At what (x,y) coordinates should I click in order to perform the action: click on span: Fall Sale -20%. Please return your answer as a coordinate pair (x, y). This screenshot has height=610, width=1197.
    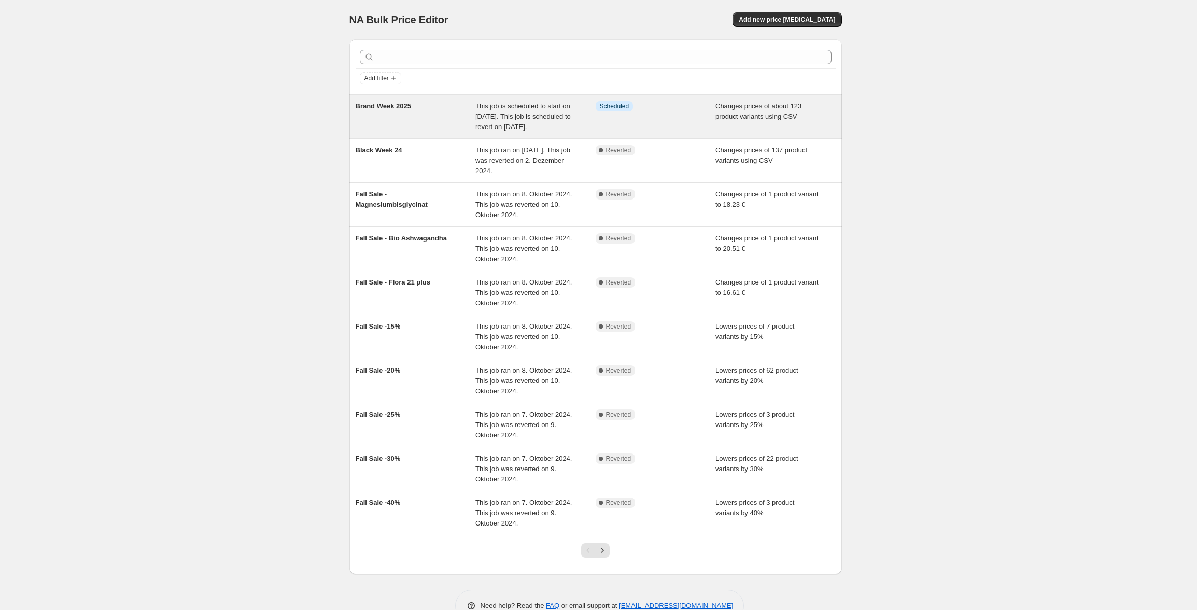
    Looking at the image, I should click on (378, 370).